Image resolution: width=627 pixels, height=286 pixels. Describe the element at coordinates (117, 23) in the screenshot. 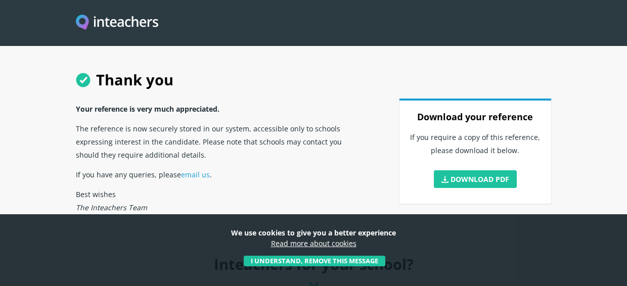

I see `a: Visit this site's homepage` at that location.